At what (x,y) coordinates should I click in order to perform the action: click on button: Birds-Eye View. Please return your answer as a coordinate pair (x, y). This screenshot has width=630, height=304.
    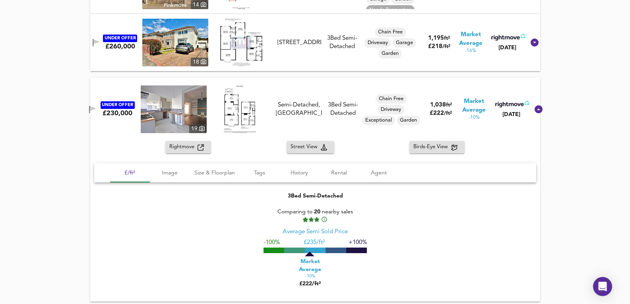
    Looking at the image, I should click on (437, 147).